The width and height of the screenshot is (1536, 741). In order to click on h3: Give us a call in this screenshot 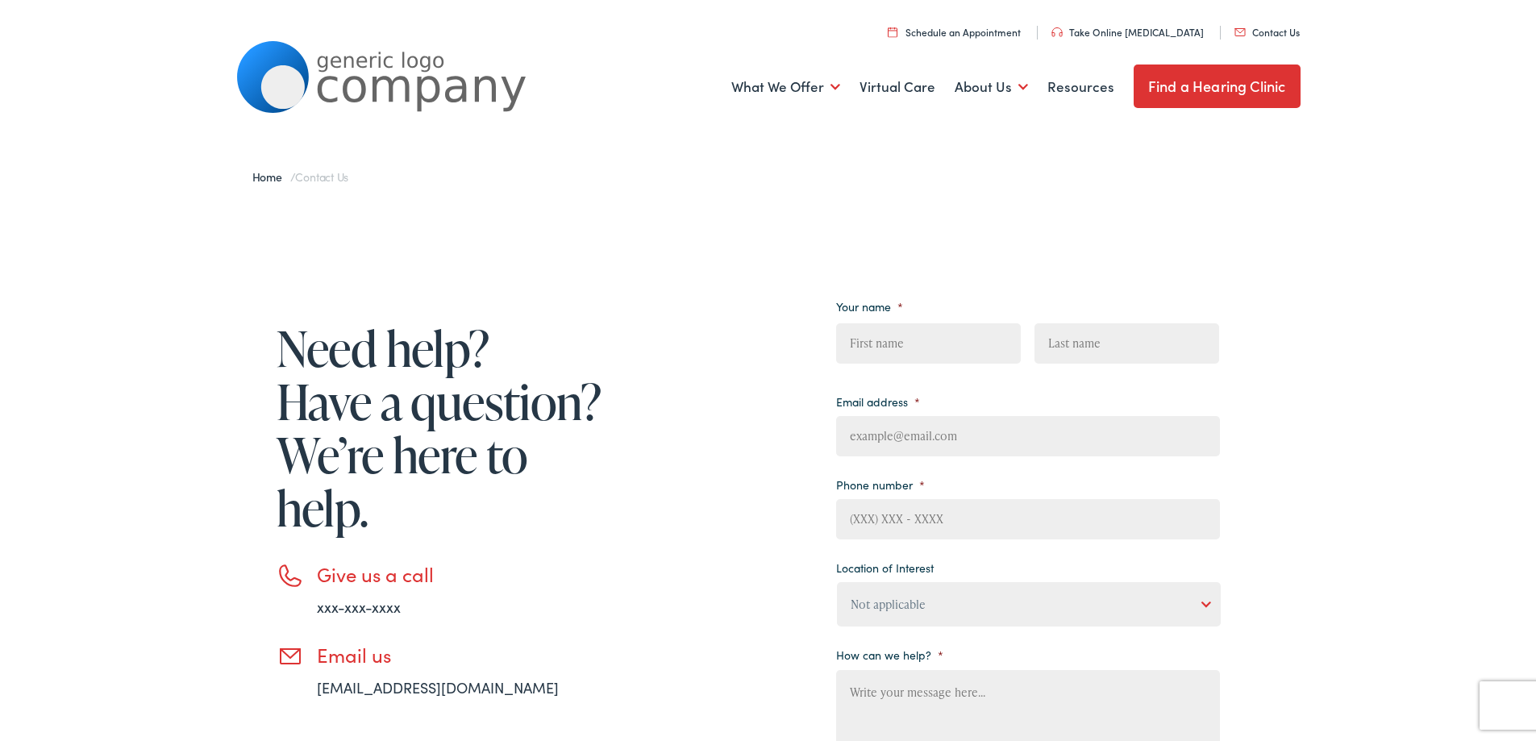, I will do `click(462, 574)`.